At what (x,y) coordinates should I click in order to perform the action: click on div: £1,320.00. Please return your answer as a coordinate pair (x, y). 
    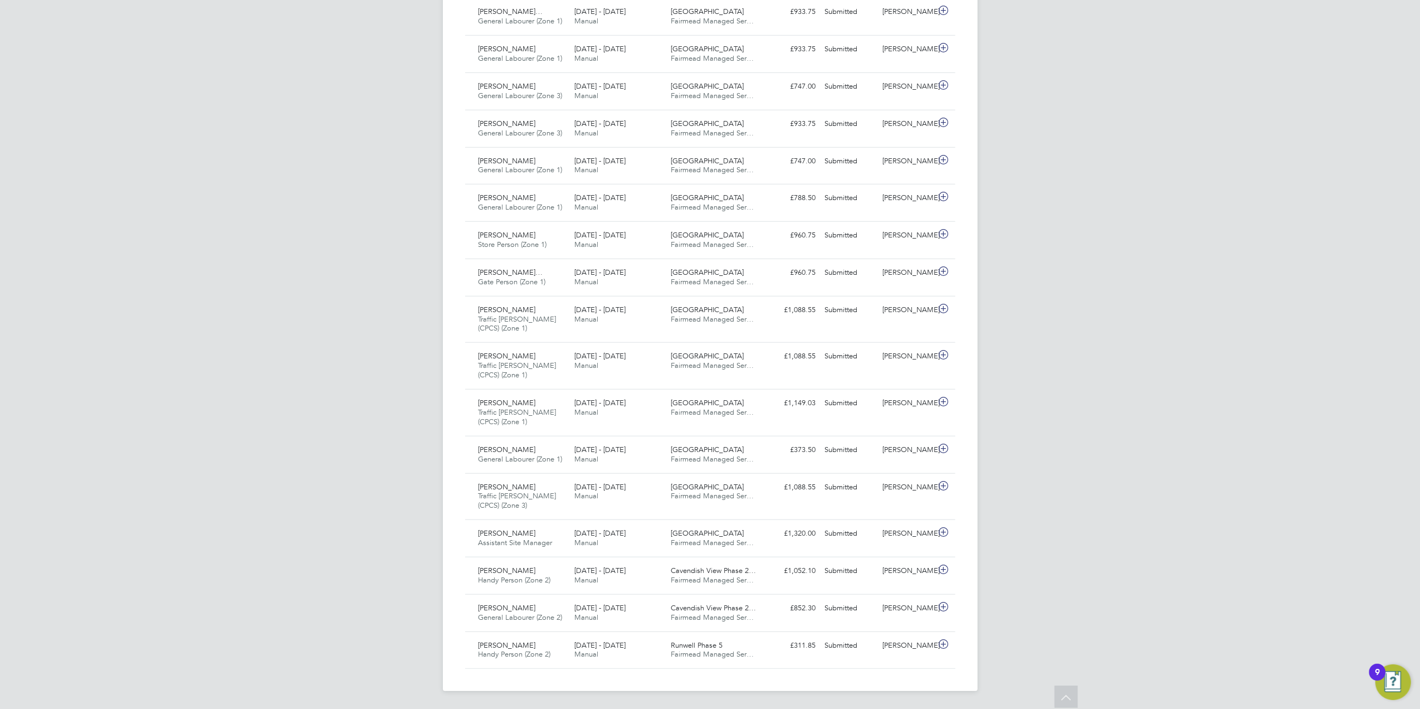
    Looking at the image, I should click on (792, 533).